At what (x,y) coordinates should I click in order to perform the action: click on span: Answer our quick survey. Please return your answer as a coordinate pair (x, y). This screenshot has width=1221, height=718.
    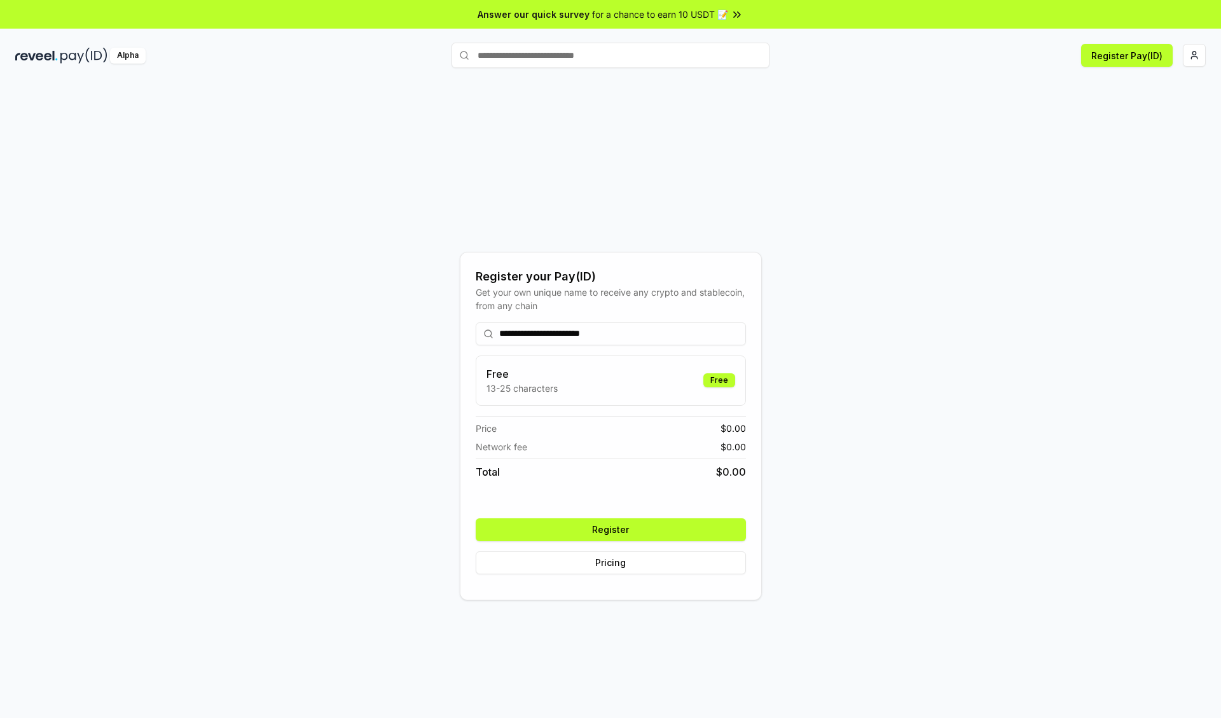
    Looking at the image, I should click on (534, 14).